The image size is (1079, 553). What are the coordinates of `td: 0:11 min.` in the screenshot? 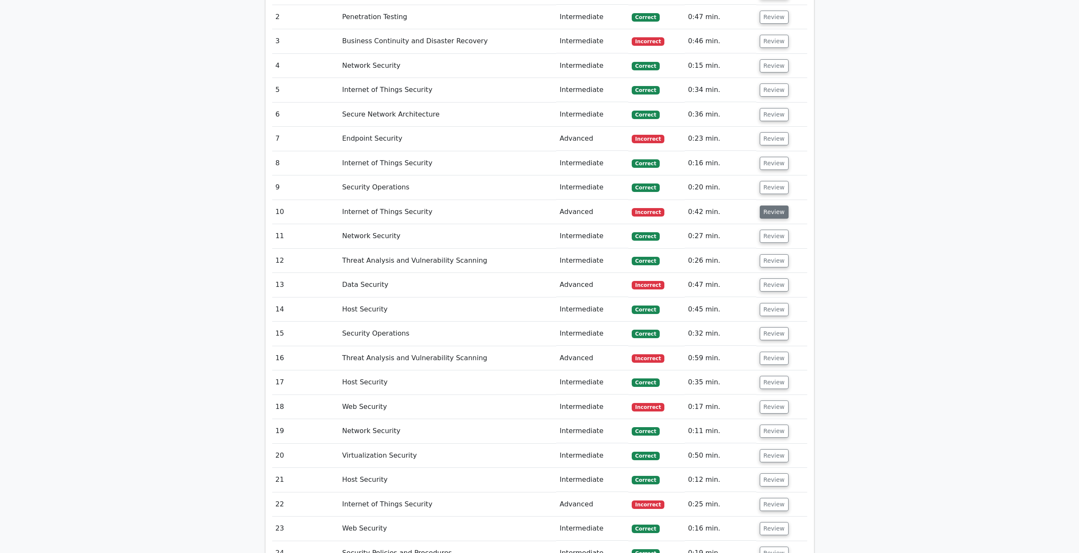 It's located at (720, 431).